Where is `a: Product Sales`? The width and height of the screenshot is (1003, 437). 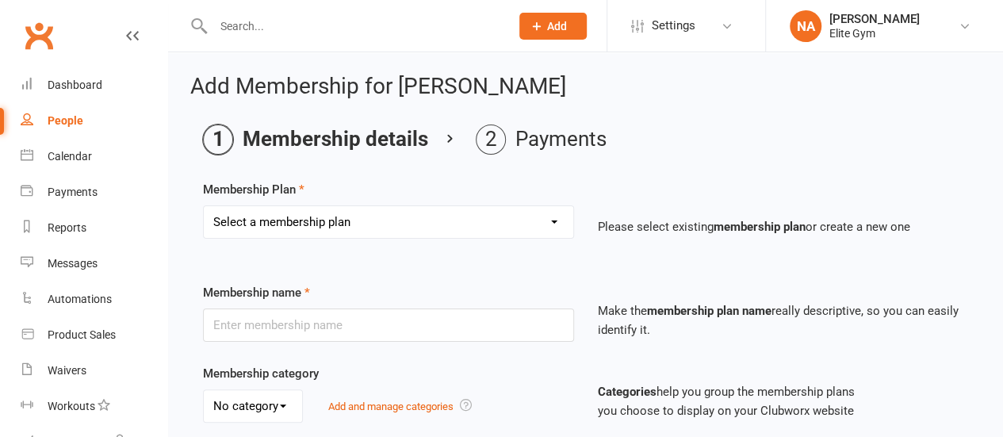
a: Product Sales is located at coordinates (94, 335).